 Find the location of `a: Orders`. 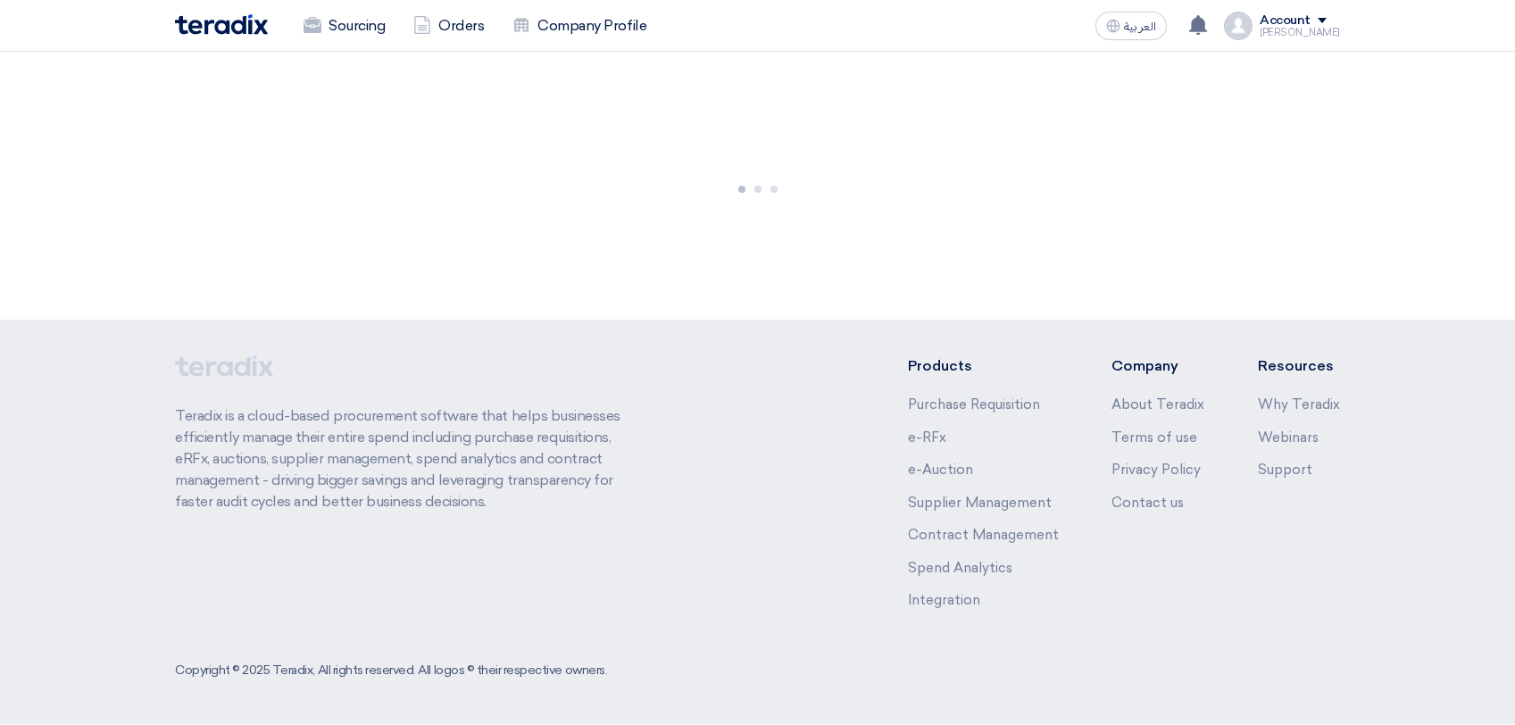

a: Orders is located at coordinates (448, 26).